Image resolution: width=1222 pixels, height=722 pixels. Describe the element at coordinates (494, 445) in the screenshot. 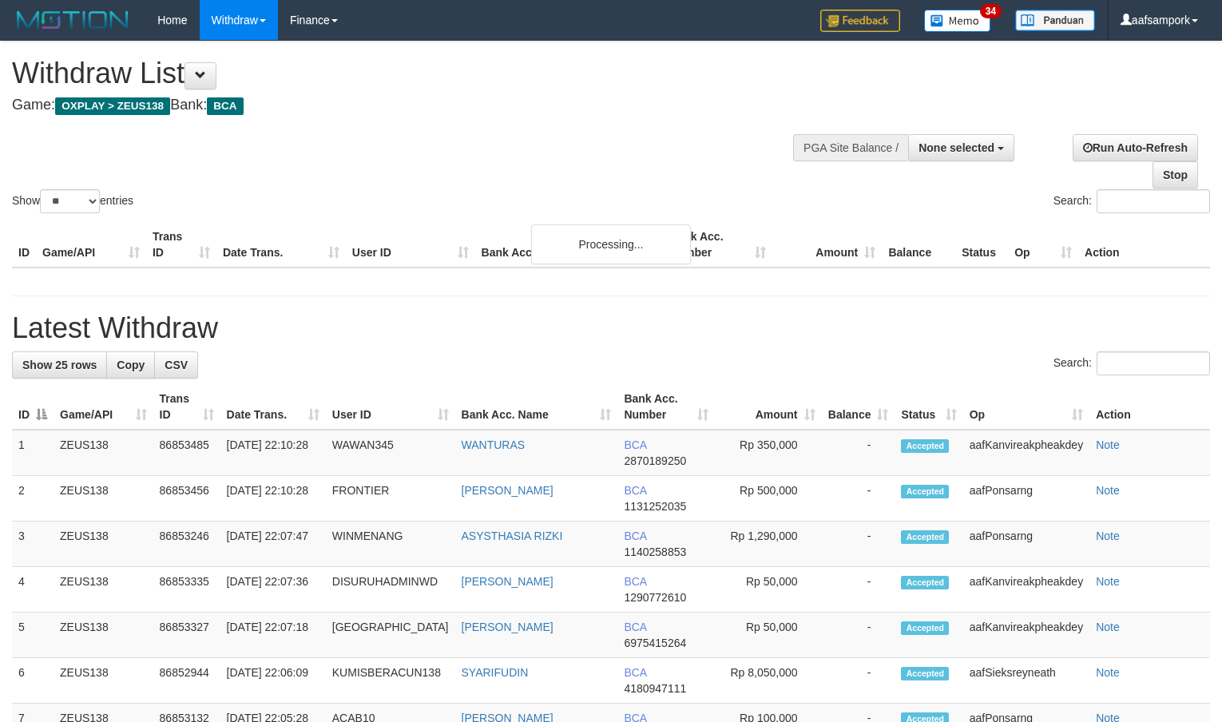

I see `a: WANTURAS` at that location.